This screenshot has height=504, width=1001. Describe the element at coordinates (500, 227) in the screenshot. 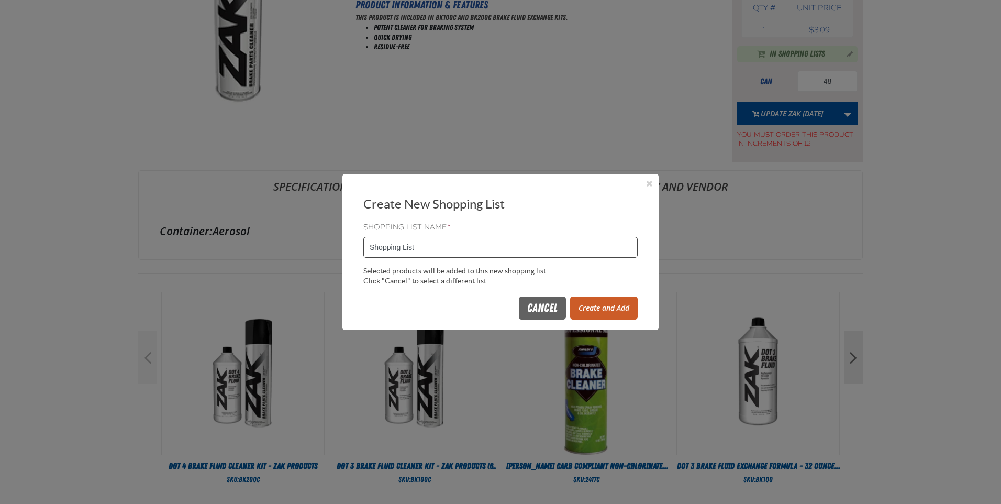

I see `label: Shopping List Name` at that location.